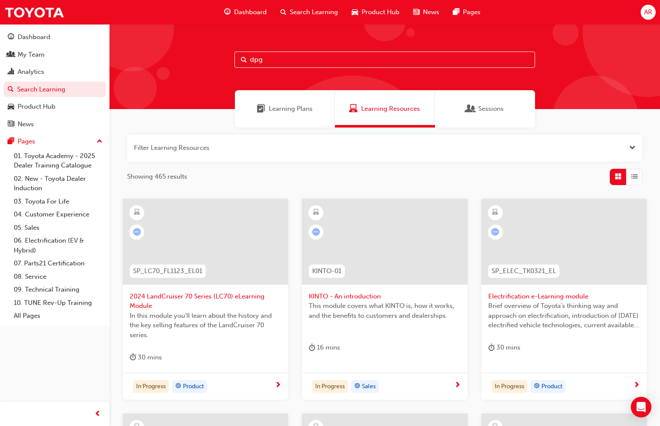  Describe the element at coordinates (485, 109) in the screenshot. I see `a: SessionsSessions` at that location.